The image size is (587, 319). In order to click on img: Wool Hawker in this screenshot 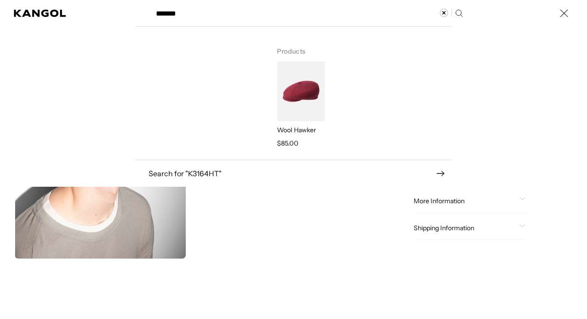, I will do `click(301, 91)`.